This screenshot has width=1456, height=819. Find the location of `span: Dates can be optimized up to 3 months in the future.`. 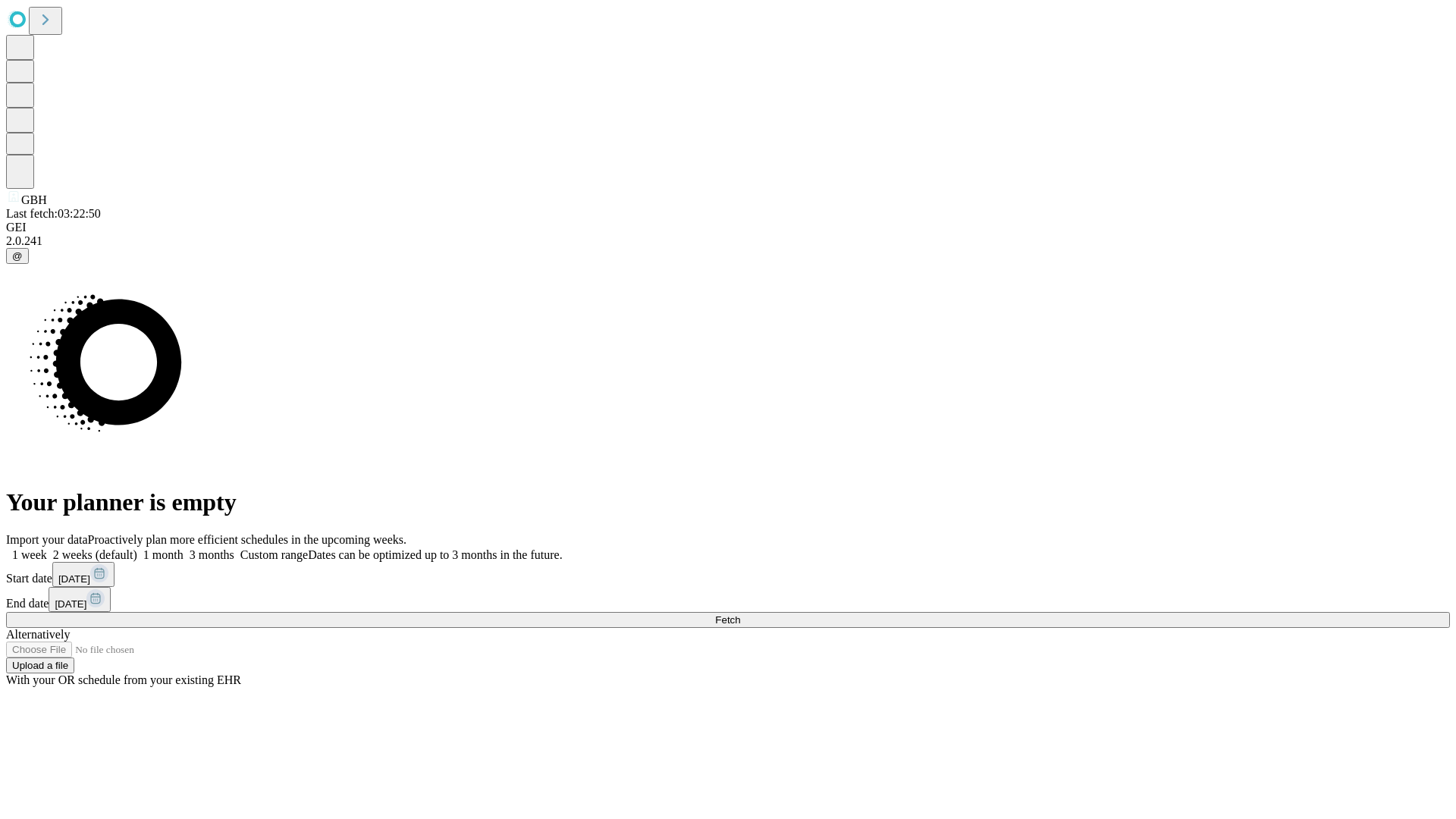

span: Dates can be optimized up to 3 months in the future. is located at coordinates (435, 555).